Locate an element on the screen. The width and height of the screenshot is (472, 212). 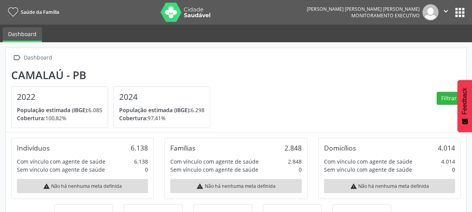
a: Dashboard is located at coordinates (22, 35).